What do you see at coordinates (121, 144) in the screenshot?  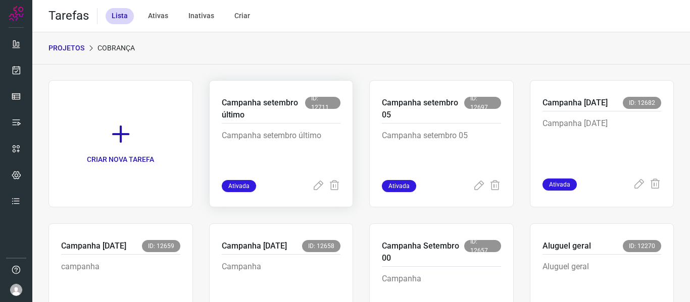 I see `a: CRIAR NOVA TAREFA` at bounding box center [121, 144].